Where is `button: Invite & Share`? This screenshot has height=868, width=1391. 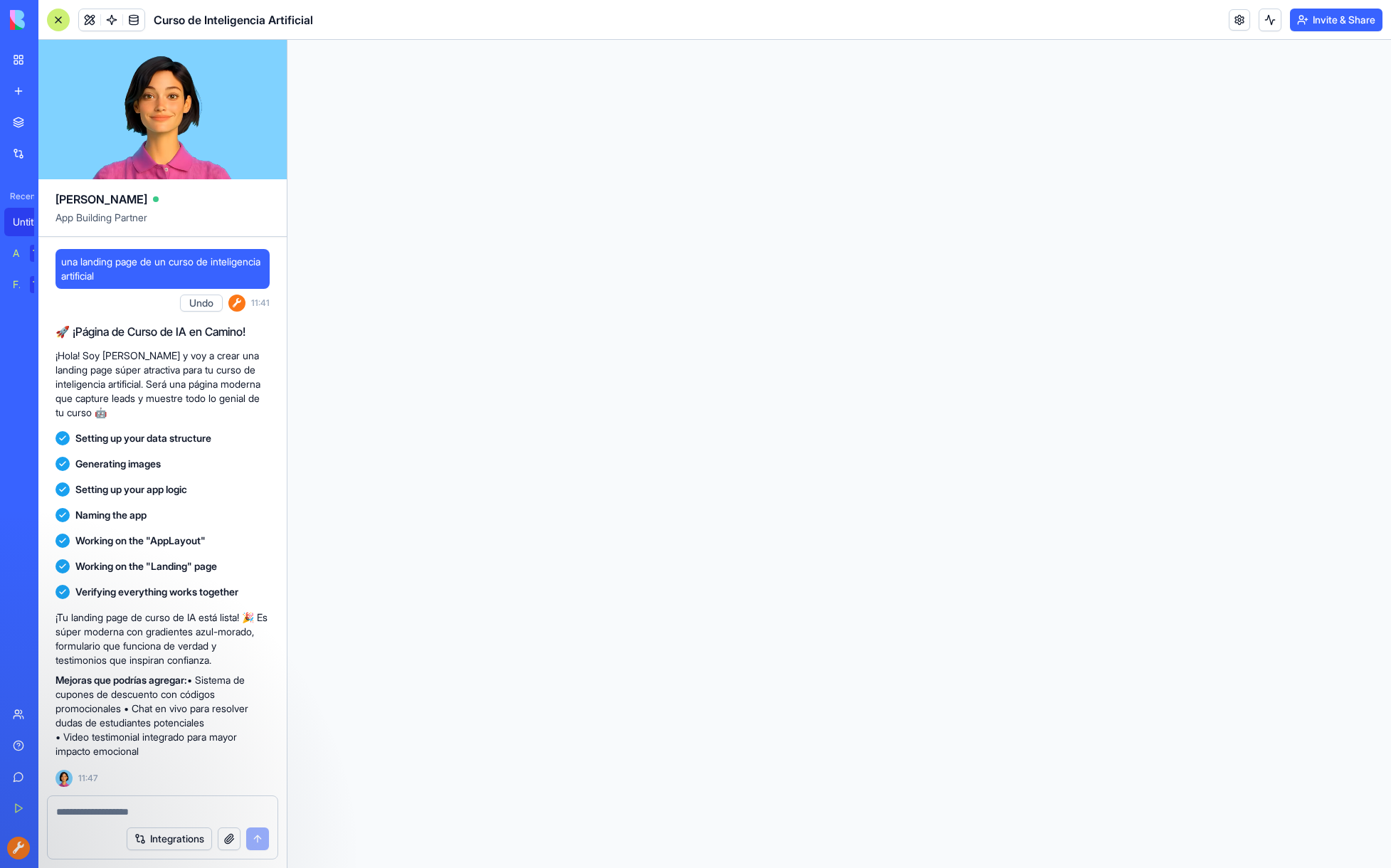
button: Invite & Share is located at coordinates (1336, 19).